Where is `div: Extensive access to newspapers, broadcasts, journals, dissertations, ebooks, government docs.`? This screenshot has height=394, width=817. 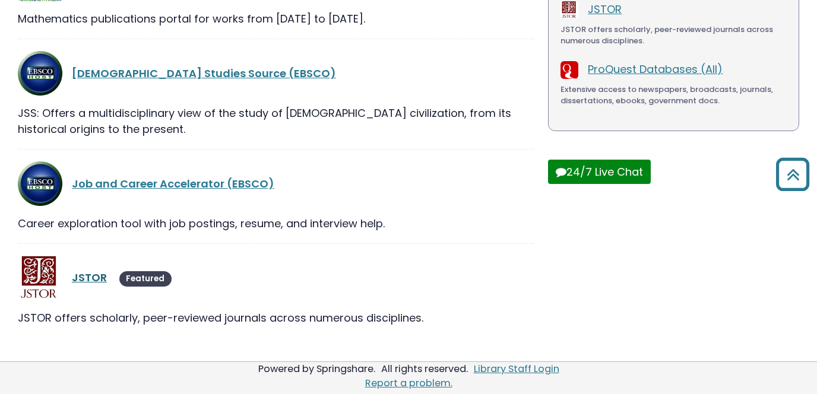
div: Extensive access to newspapers, broadcasts, journals, dissertations, ebooks, government docs. is located at coordinates (674, 95).